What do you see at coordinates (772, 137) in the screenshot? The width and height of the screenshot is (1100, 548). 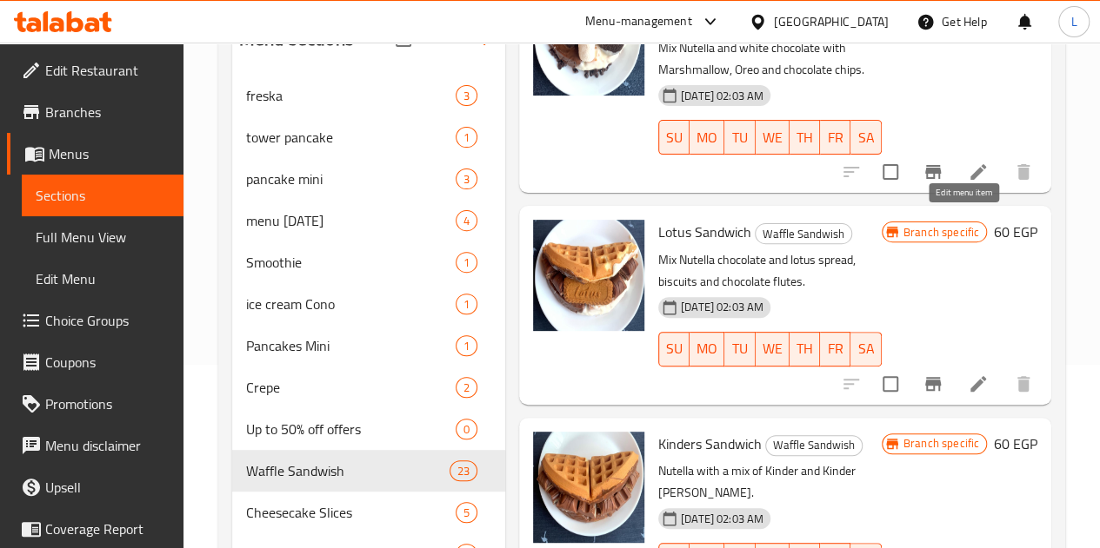 I see `button: WE` at bounding box center [772, 137].